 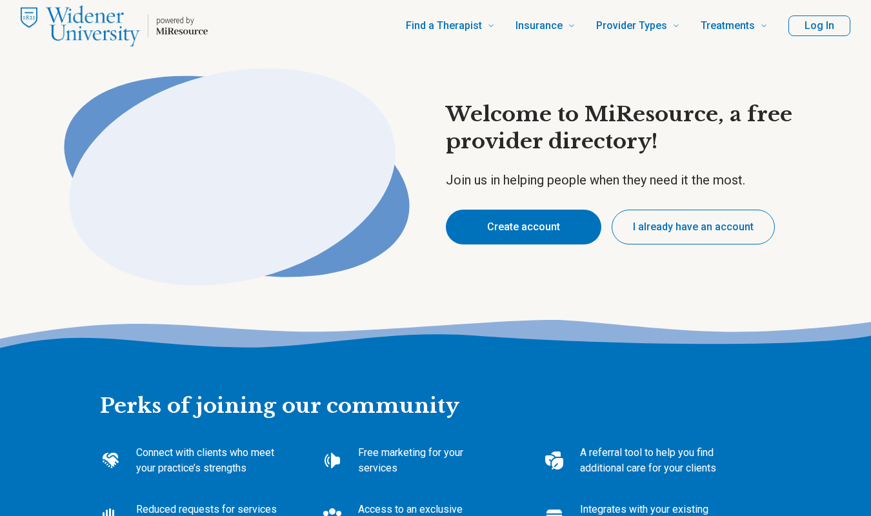 I want to click on button: Create account, so click(x=523, y=227).